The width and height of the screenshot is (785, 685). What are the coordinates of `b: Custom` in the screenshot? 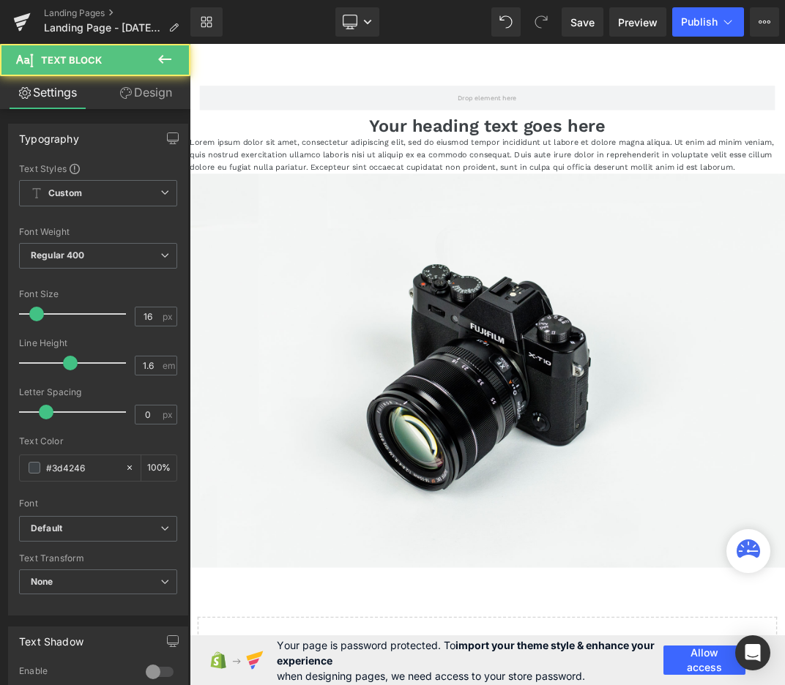 It's located at (65, 193).